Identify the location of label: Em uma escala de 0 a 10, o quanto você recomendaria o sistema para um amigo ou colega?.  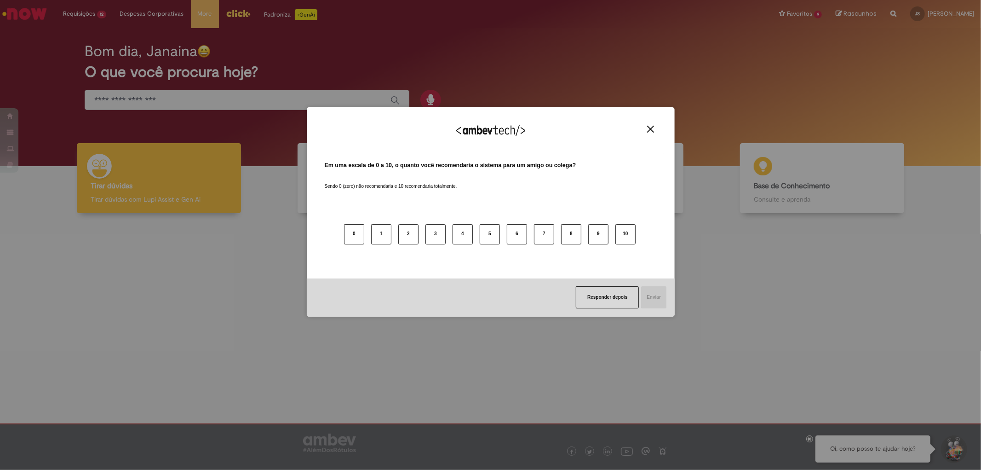
(450, 165).